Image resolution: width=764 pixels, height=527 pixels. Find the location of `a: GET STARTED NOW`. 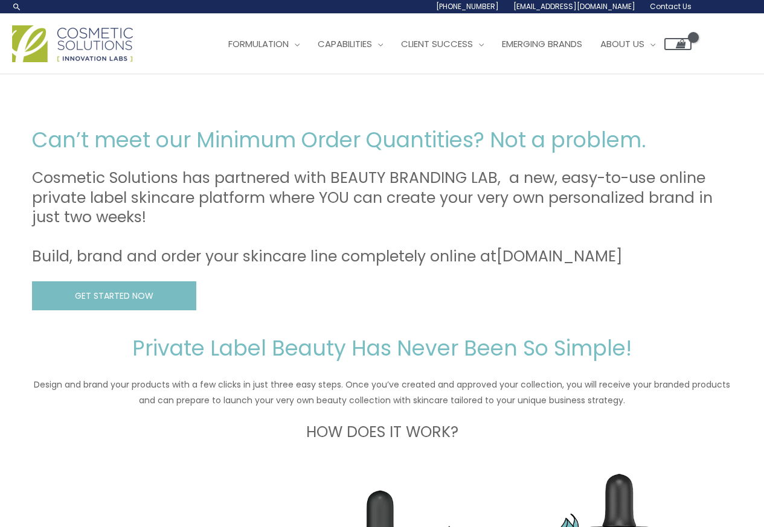

a: GET STARTED NOW is located at coordinates (114, 296).